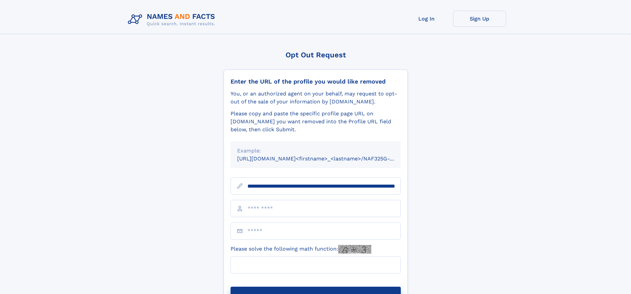 Image resolution: width=631 pixels, height=294 pixels. What do you see at coordinates (316, 151) in the screenshot?
I see `div: Example:` at bounding box center [316, 151].